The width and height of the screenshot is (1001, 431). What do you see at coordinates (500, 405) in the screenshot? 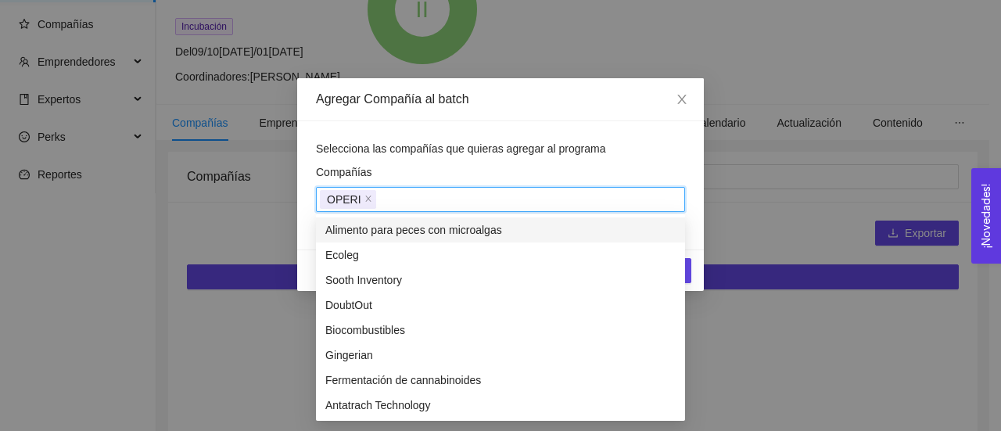
I see `div: Antatrach Technology` at bounding box center [500, 405].